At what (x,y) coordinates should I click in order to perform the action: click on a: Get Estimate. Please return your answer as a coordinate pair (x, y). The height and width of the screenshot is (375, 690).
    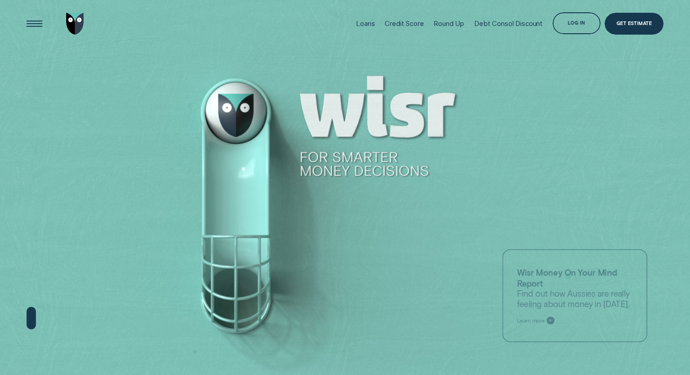
    Looking at the image, I should click on (634, 23).